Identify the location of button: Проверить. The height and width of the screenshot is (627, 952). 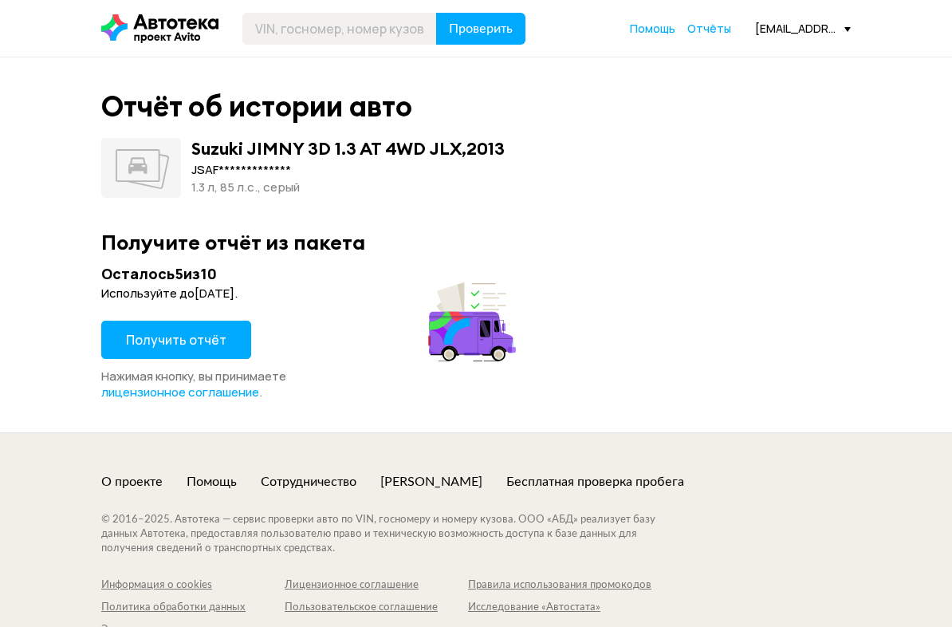
(481, 29).